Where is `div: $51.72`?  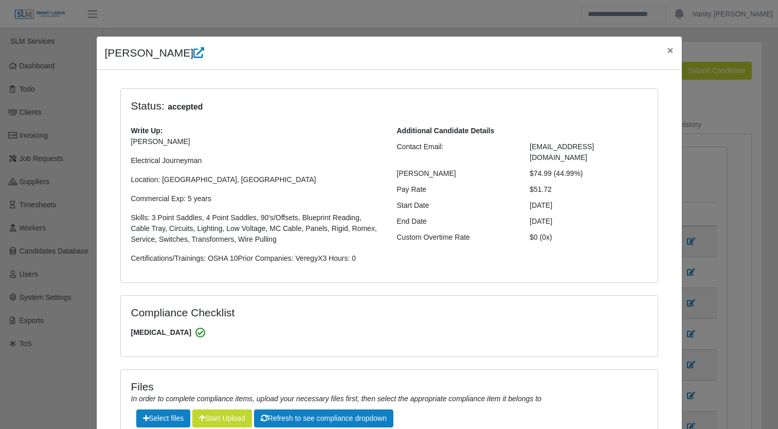
div: $51.72 is located at coordinates (588, 189).